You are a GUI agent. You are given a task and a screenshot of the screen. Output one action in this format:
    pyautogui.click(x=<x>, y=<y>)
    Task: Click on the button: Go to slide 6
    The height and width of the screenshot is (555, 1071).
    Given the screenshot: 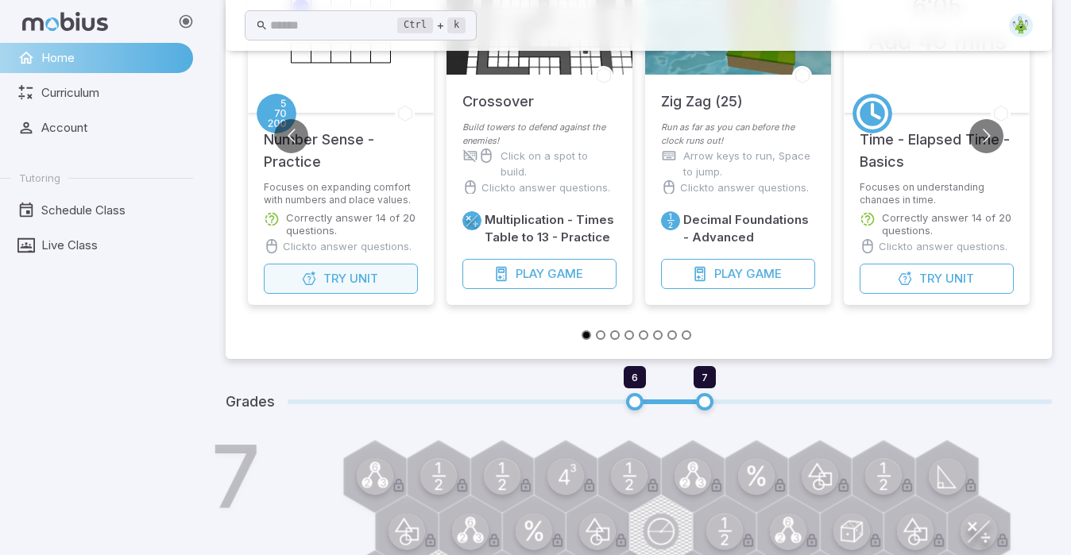 What is the action you would take?
    pyautogui.click(x=658, y=335)
    